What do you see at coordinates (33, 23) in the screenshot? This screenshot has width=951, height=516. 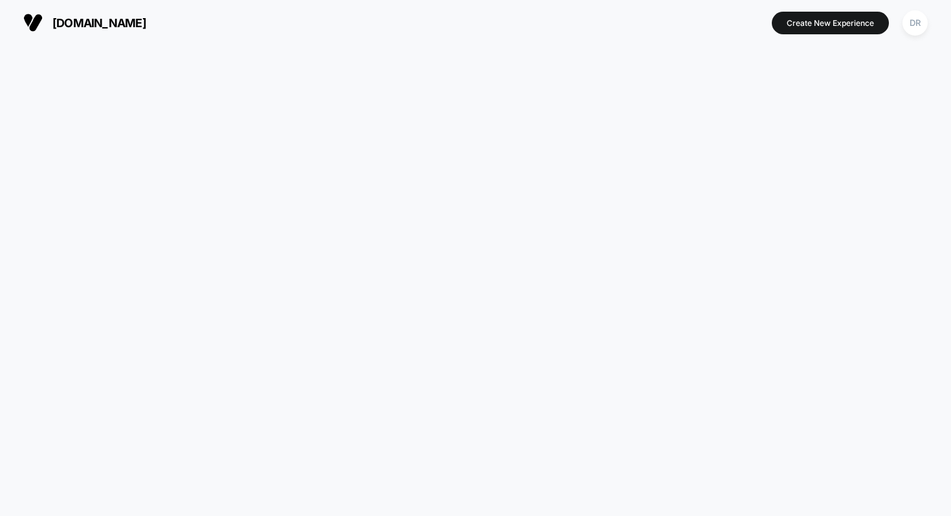 I see `img: Visually logo` at bounding box center [33, 23].